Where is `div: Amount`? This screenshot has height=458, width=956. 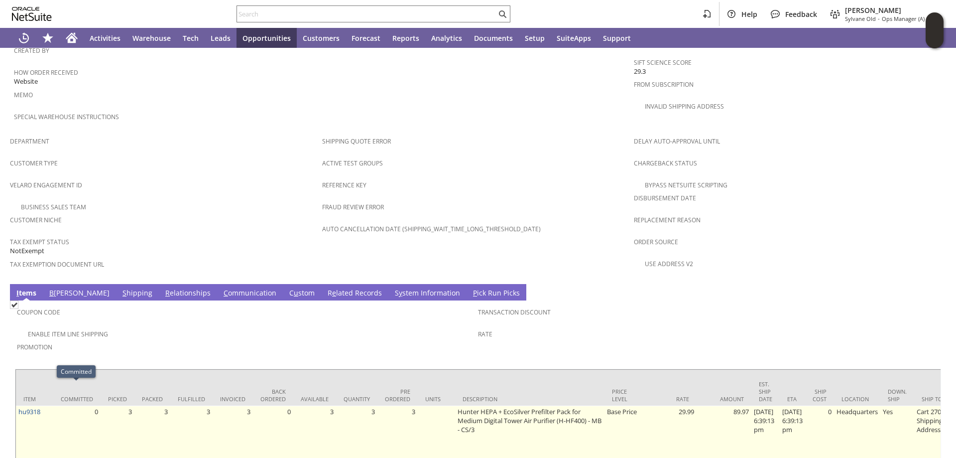 div: Amount is located at coordinates (724, 398).